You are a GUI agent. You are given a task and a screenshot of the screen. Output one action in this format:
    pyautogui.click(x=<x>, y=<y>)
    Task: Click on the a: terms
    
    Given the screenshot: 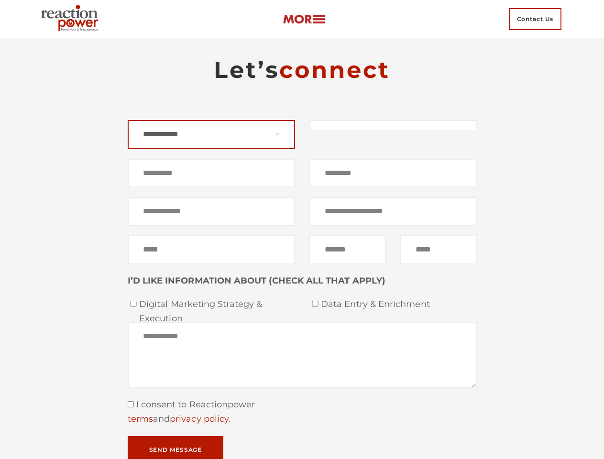 What is the action you would take?
    pyautogui.click(x=140, y=419)
    